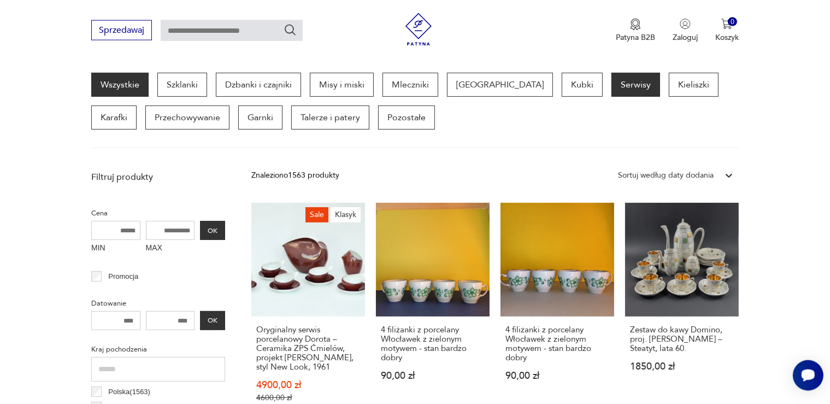 Image resolution: width=830 pixels, height=404 pixels. What do you see at coordinates (187, 118) in the screenshot?
I see `a: Przechowywanie` at bounding box center [187, 118].